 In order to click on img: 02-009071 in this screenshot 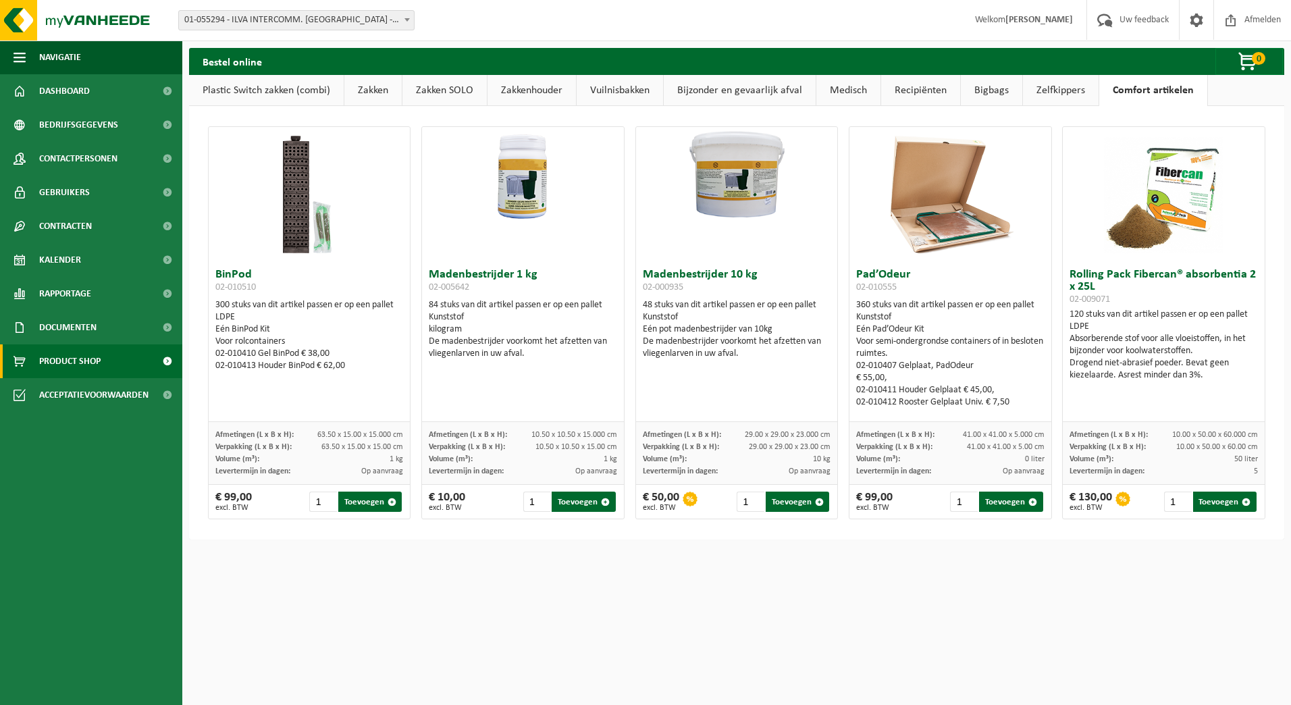, I will do `click(1164, 194)`.